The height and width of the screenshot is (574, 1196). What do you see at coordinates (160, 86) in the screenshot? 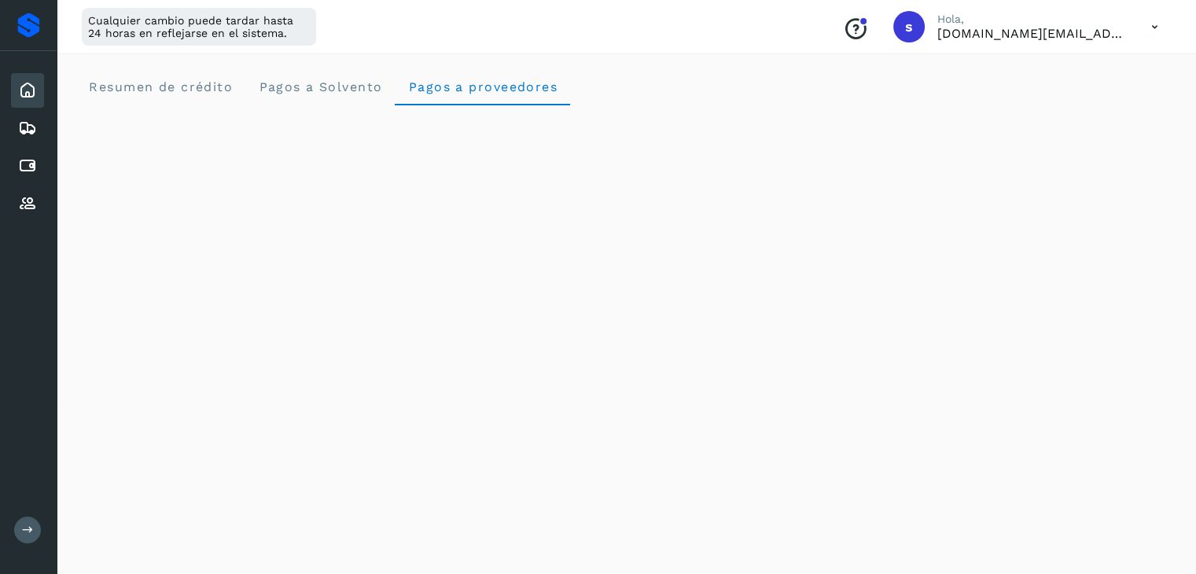
I see `span: Resumen de crédito` at bounding box center [160, 86].